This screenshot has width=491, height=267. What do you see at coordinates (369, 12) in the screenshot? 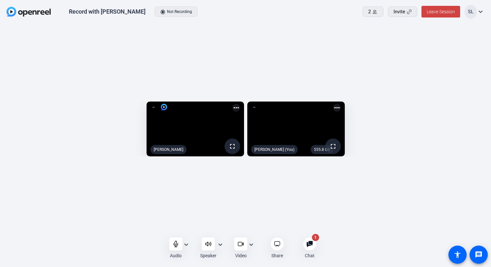
I see `span: 2` at bounding box center [369, 12].